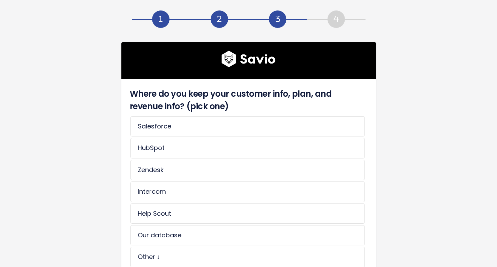 This screenshot has height=267, width=497. Describe the element at coordinates (248, 170) in the screenshot. I see `li: Zendesk` at that location.